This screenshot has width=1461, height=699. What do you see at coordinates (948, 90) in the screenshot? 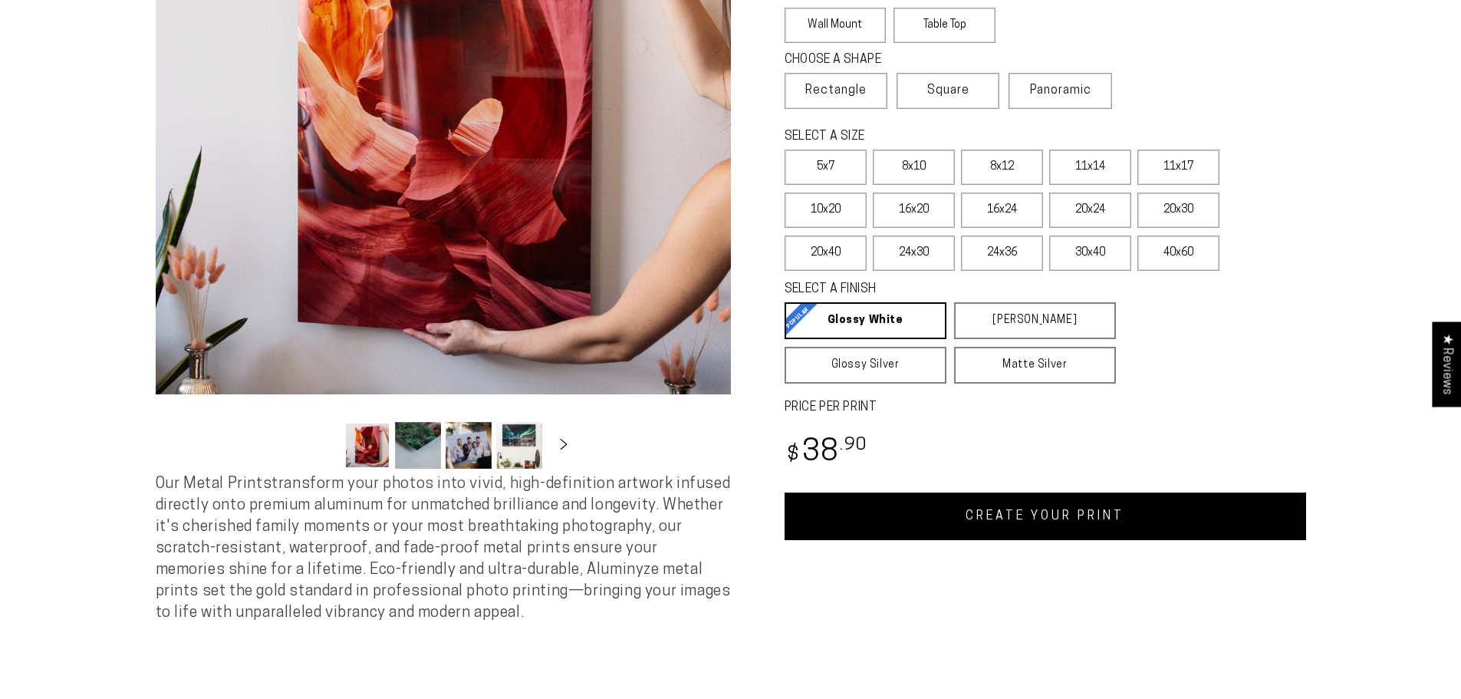
I see `span: Square` at bounding box center [948, 90].